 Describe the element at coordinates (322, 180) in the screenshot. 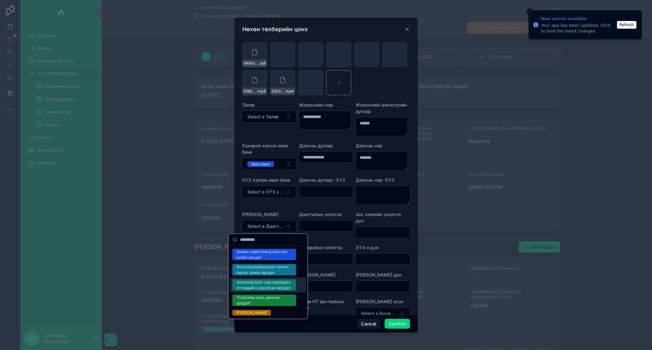

I see `span: Дансны дугаар -ХҮЗ` at that location.